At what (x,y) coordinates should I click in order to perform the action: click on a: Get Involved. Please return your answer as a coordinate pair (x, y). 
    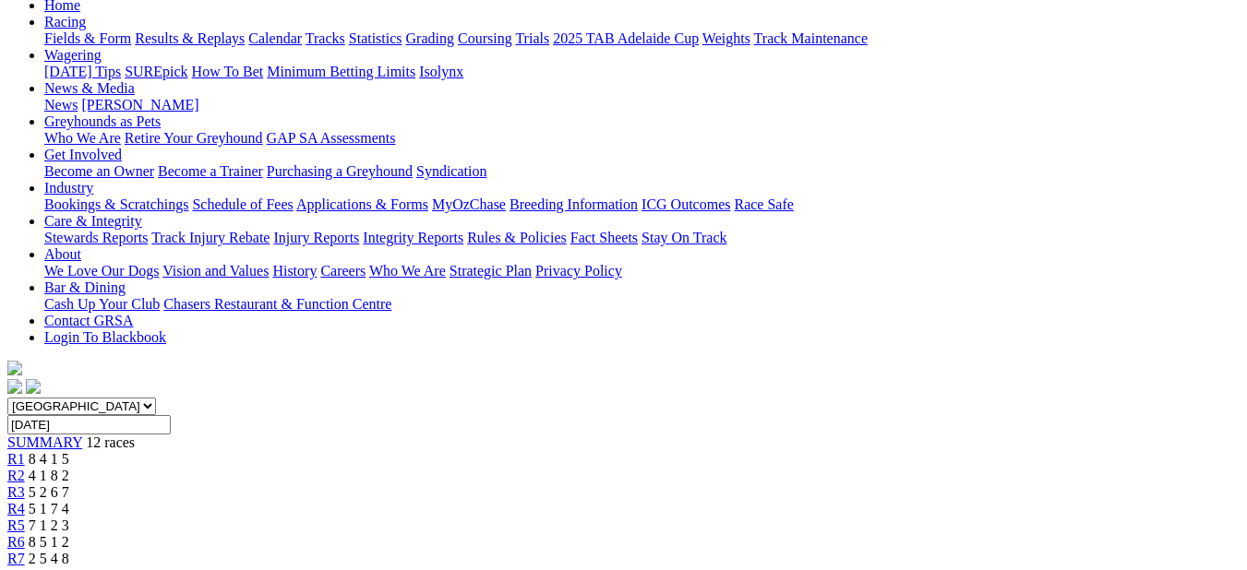
    Looking at the image, I should click on (83, 154).